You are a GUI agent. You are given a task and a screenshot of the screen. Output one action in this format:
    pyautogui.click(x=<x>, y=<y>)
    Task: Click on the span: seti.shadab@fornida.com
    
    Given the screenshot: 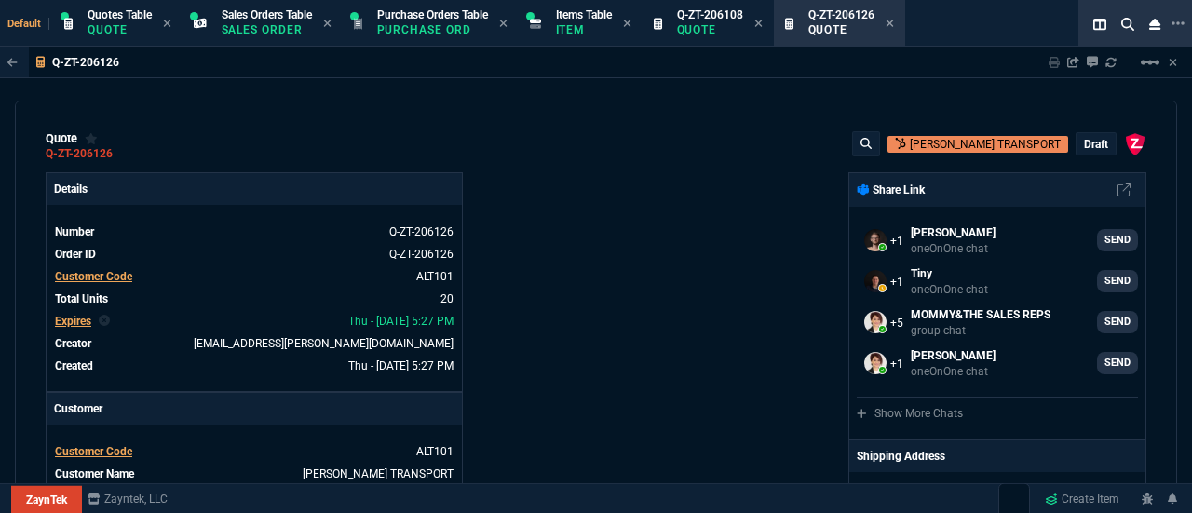 What is the action you would take?
    pyautogui.click(x=323, y=344)
    